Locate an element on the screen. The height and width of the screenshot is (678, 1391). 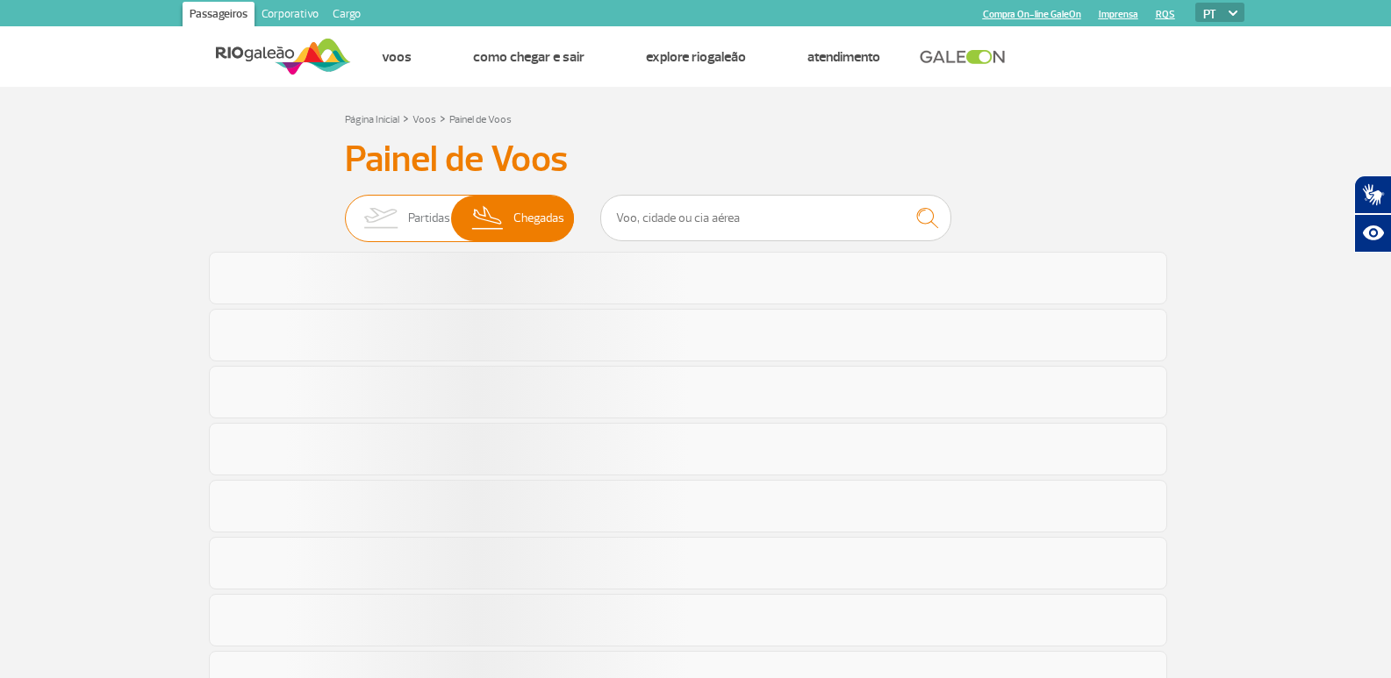
a: Página Inicial is located at coordinates (372, 119).